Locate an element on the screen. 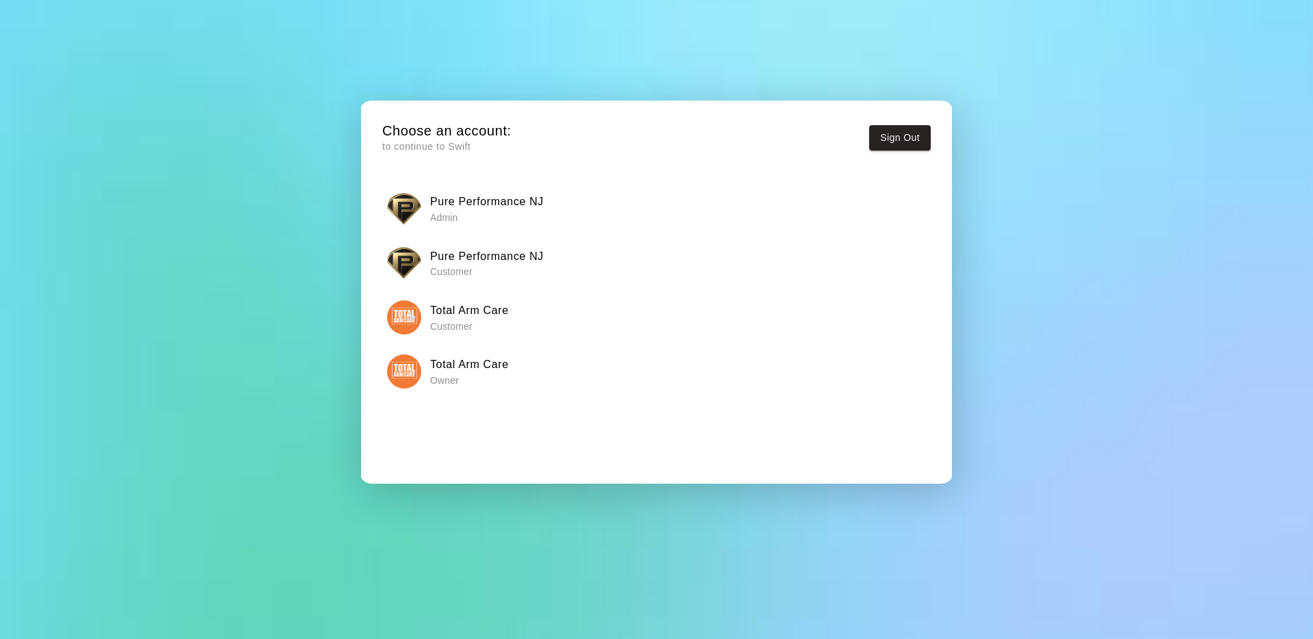 The width and height of the screenshot is (1313, 639). button: Total Arm CareTotal Arm Care Owner is located at coordinates (657, 371).